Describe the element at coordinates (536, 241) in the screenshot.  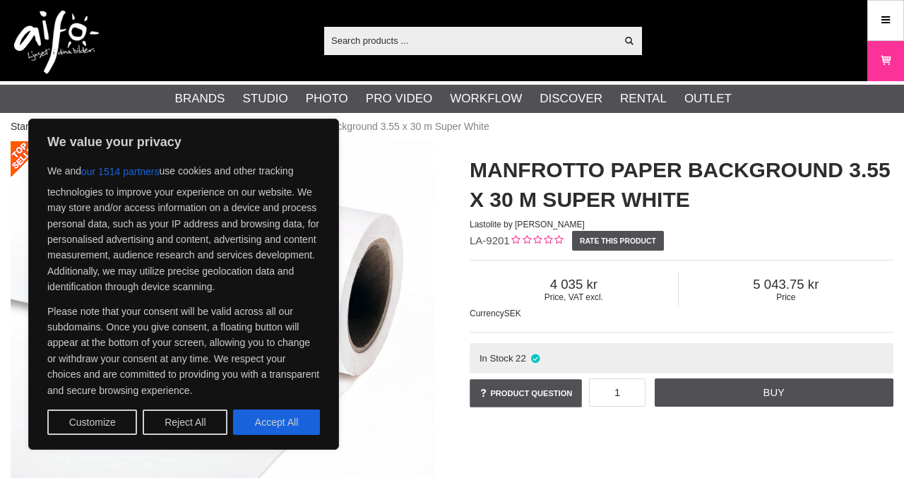
I see `div: Customer rating: 0` at that location.